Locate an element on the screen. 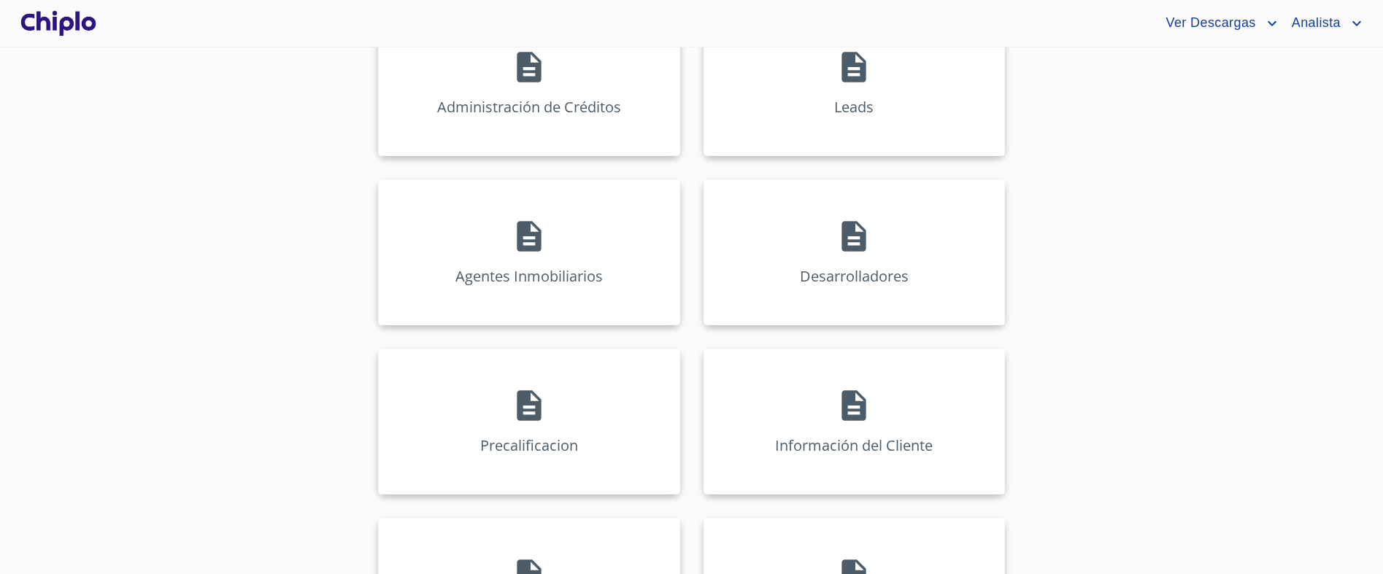  p: Leads is located at coordinates (854, 107).